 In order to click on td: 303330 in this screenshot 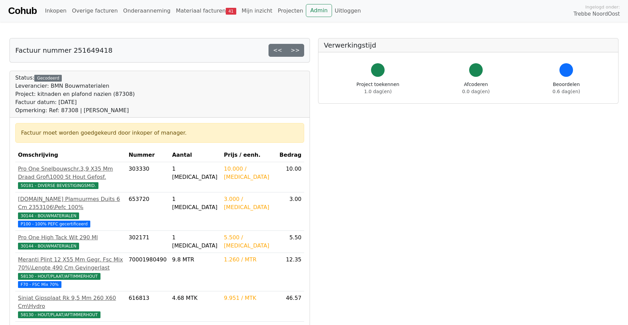, I will do `click(148, 177)`.